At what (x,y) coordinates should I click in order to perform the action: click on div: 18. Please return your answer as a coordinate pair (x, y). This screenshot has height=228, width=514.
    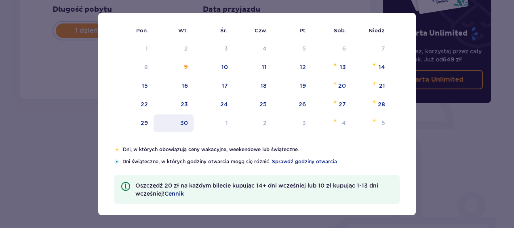
    Looking at the image, I should click on (264, 86).